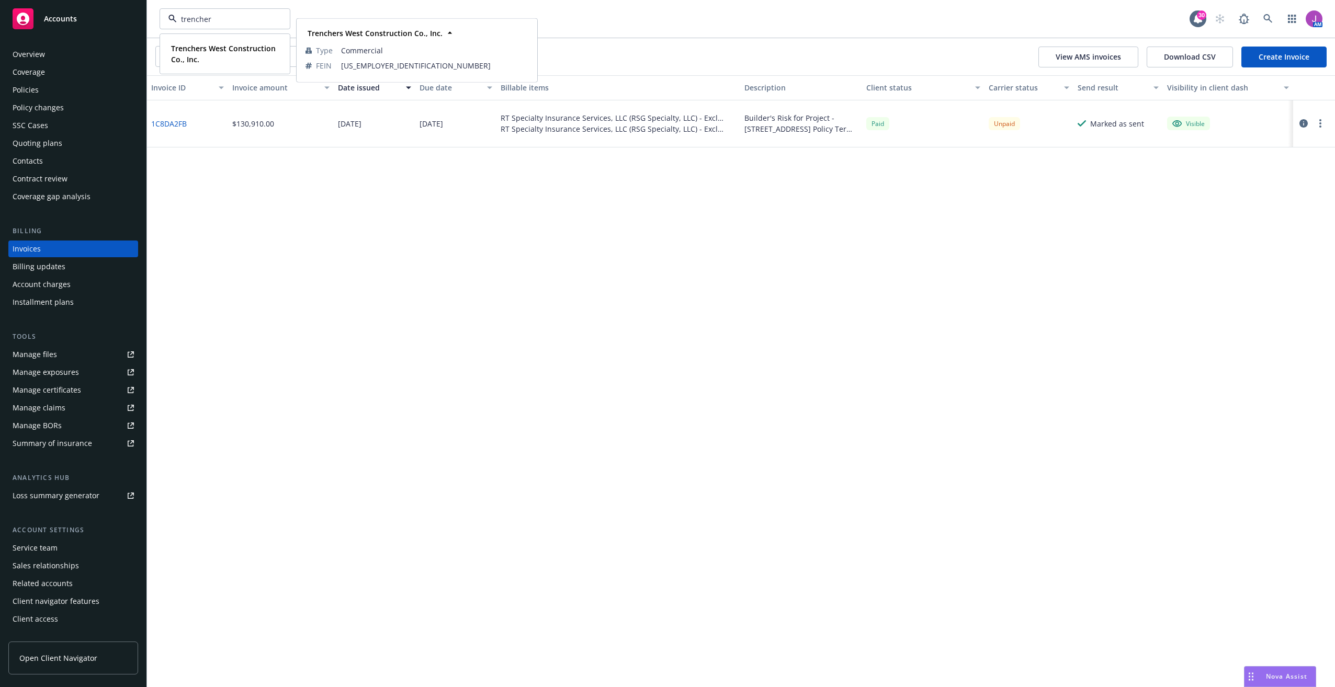 The width and height of the screenshot is (1335, 687). What do you see at coordinates (73, 530) in the screenshot?
I see `div: Account settings` at bounding box center [73, 530].